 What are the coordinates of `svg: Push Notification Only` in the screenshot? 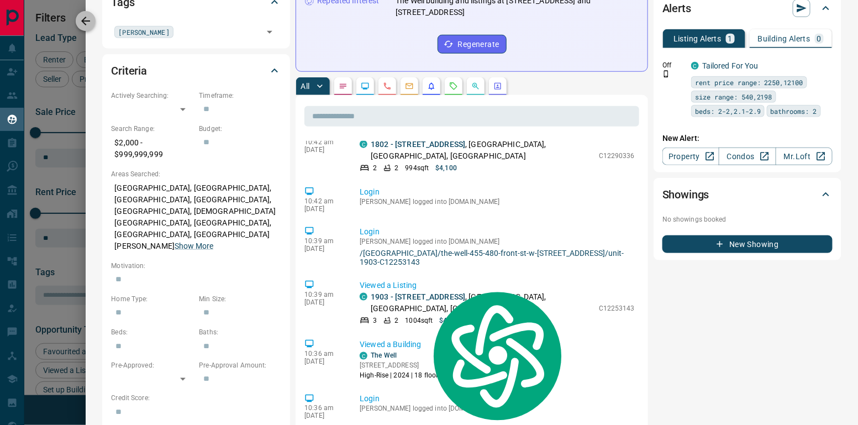 It's located at (666, 74).